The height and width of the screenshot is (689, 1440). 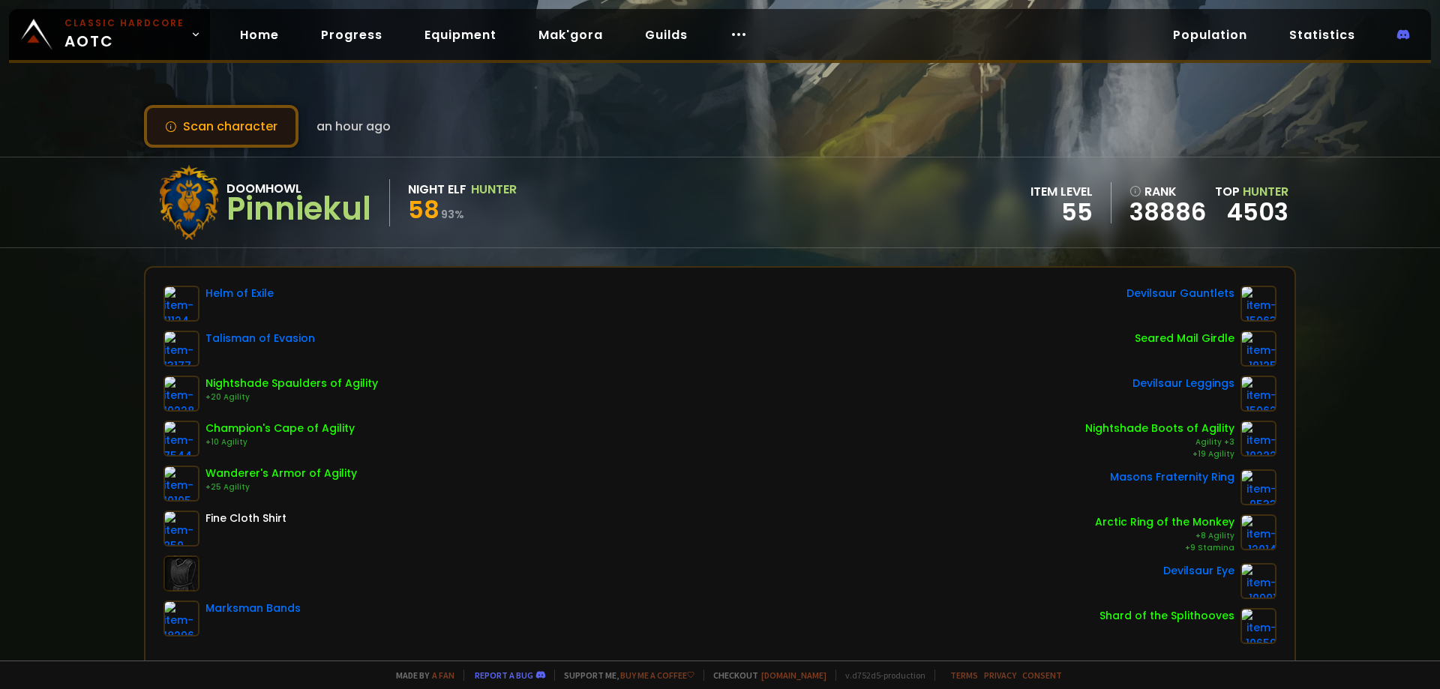 What do you see at coordinates (1184, 338) in the screenshot?
I see `div: Seared Mail Girdle` at bounding box center [1184, 338].